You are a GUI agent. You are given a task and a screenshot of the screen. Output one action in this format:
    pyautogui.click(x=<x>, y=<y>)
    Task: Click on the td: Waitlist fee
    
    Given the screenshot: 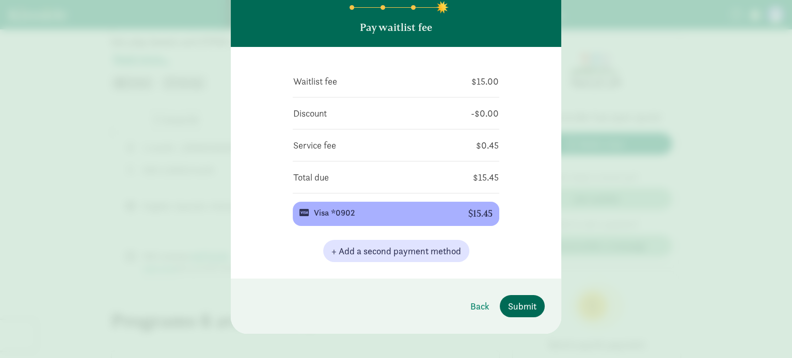 What is the action you would take?
    pyautogui.click(x=356, y=81)
    